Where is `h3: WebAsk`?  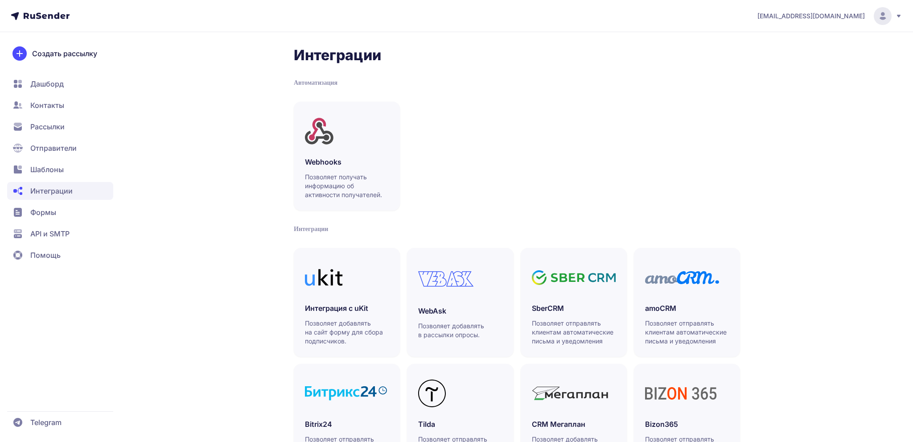
h3: WebAsk is located at coordinates (460, 311).